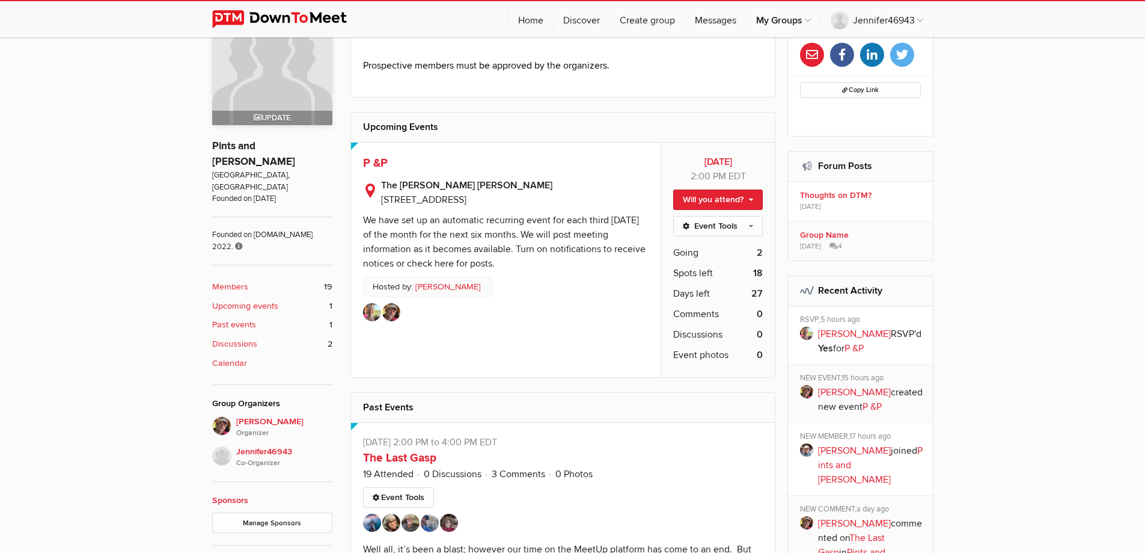 The width and height of the screenshot is (1145, 553). I want to click on a: Create group, so click(648, 19).